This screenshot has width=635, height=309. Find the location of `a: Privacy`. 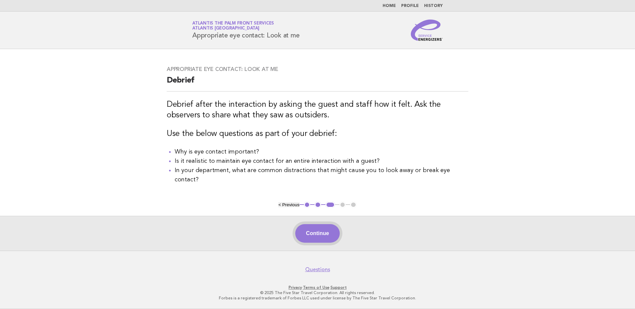

a: Privacy is located at coordinates (295, 288).